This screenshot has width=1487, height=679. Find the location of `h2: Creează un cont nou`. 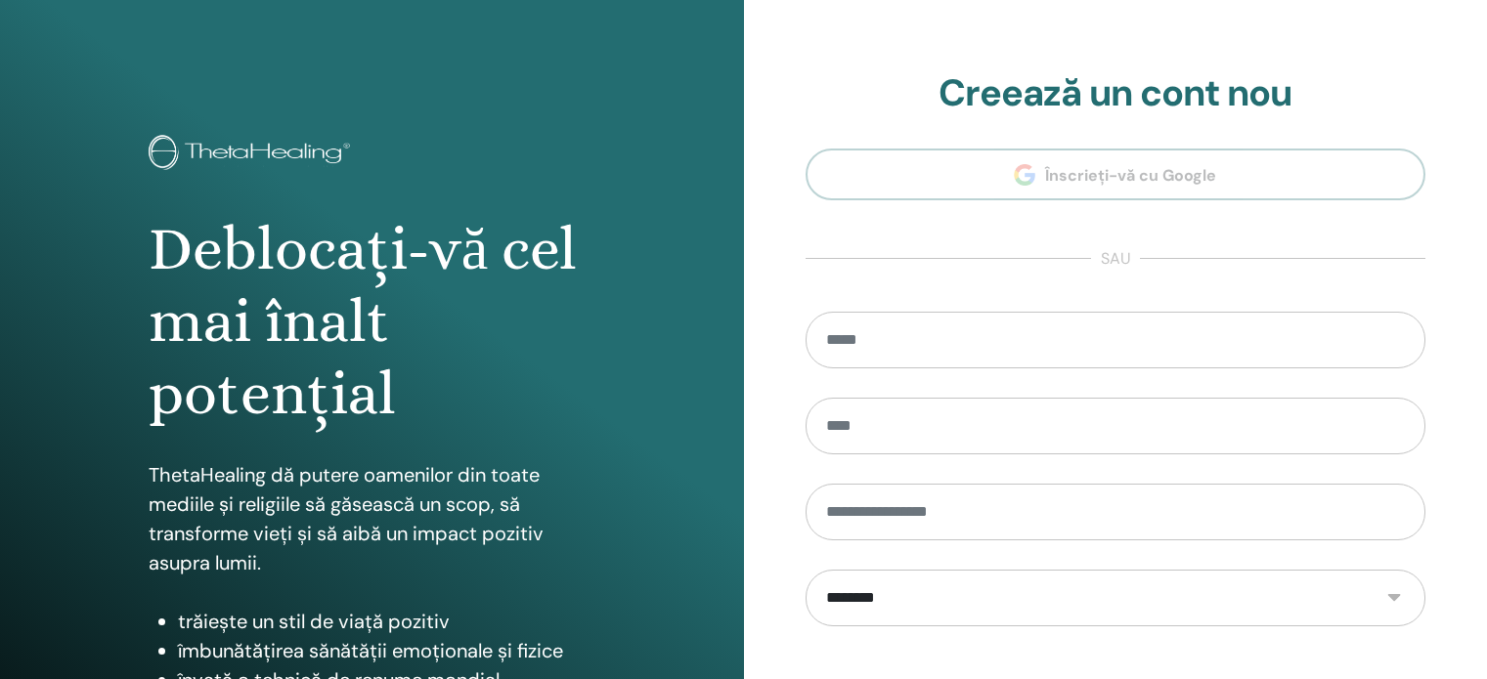

h2: Creează un cont nou is located at coordinates (1116, 94).